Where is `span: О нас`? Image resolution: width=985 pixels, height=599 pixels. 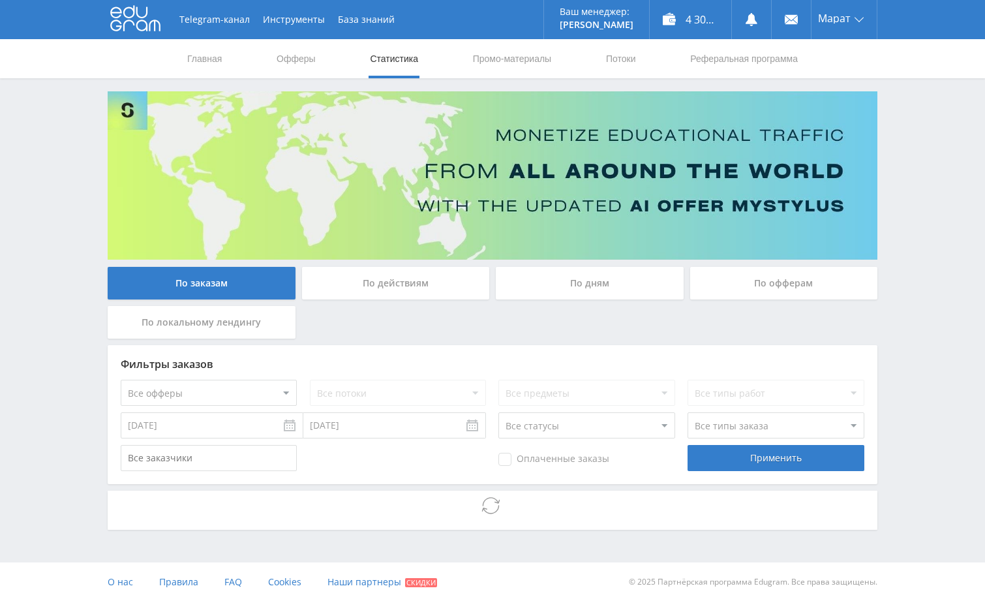 span: О нас is located at coordinates (120, 581).